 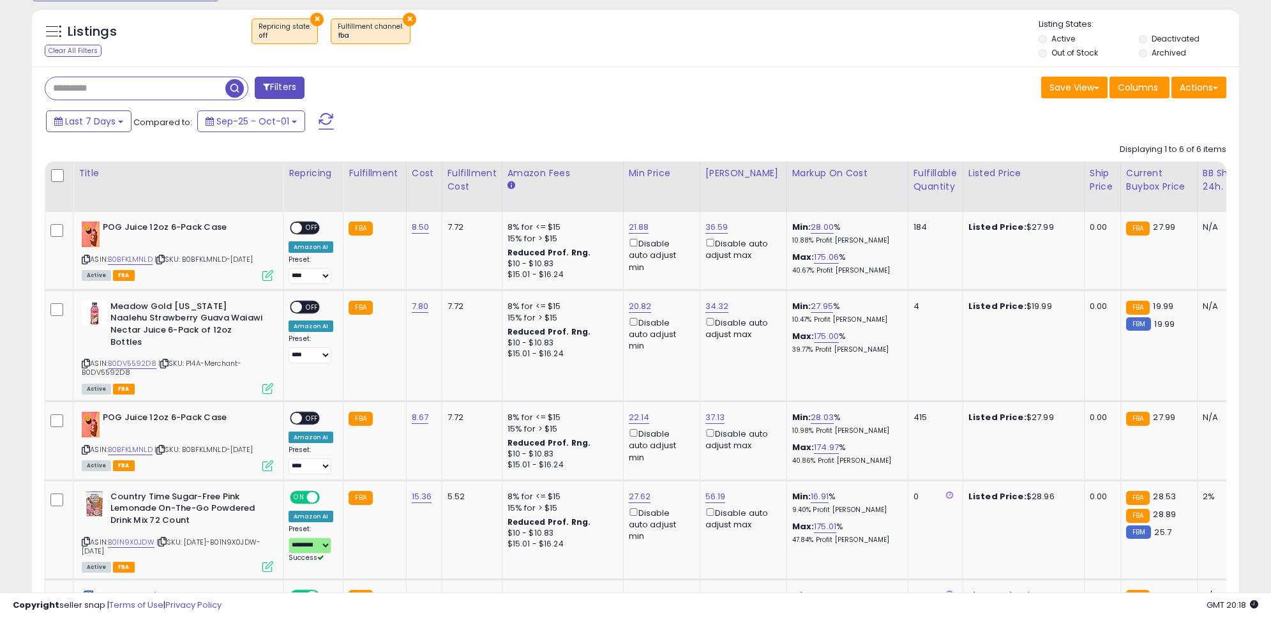 I want to click on span: 28.53, so click(x=1164, y=496).